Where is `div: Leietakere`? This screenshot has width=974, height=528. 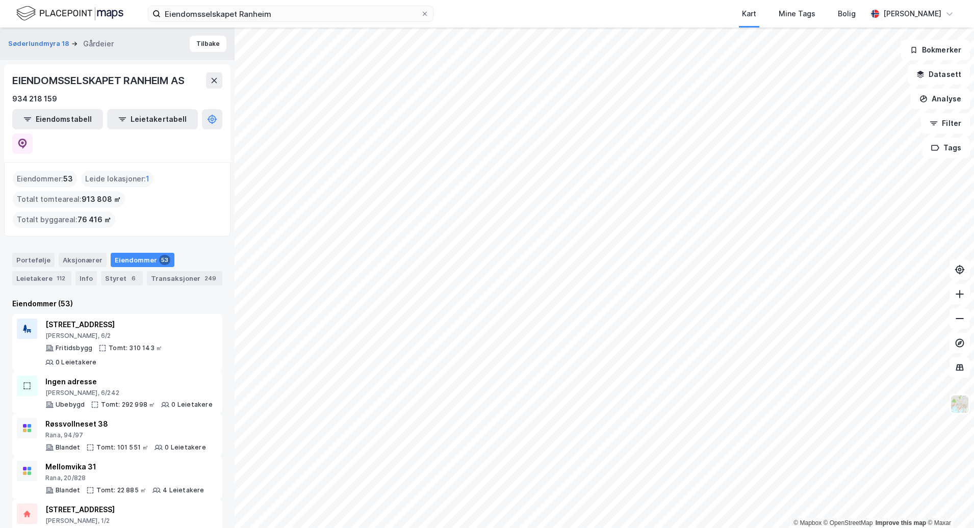
div: Leietakere is located at coordinates (42, 278).